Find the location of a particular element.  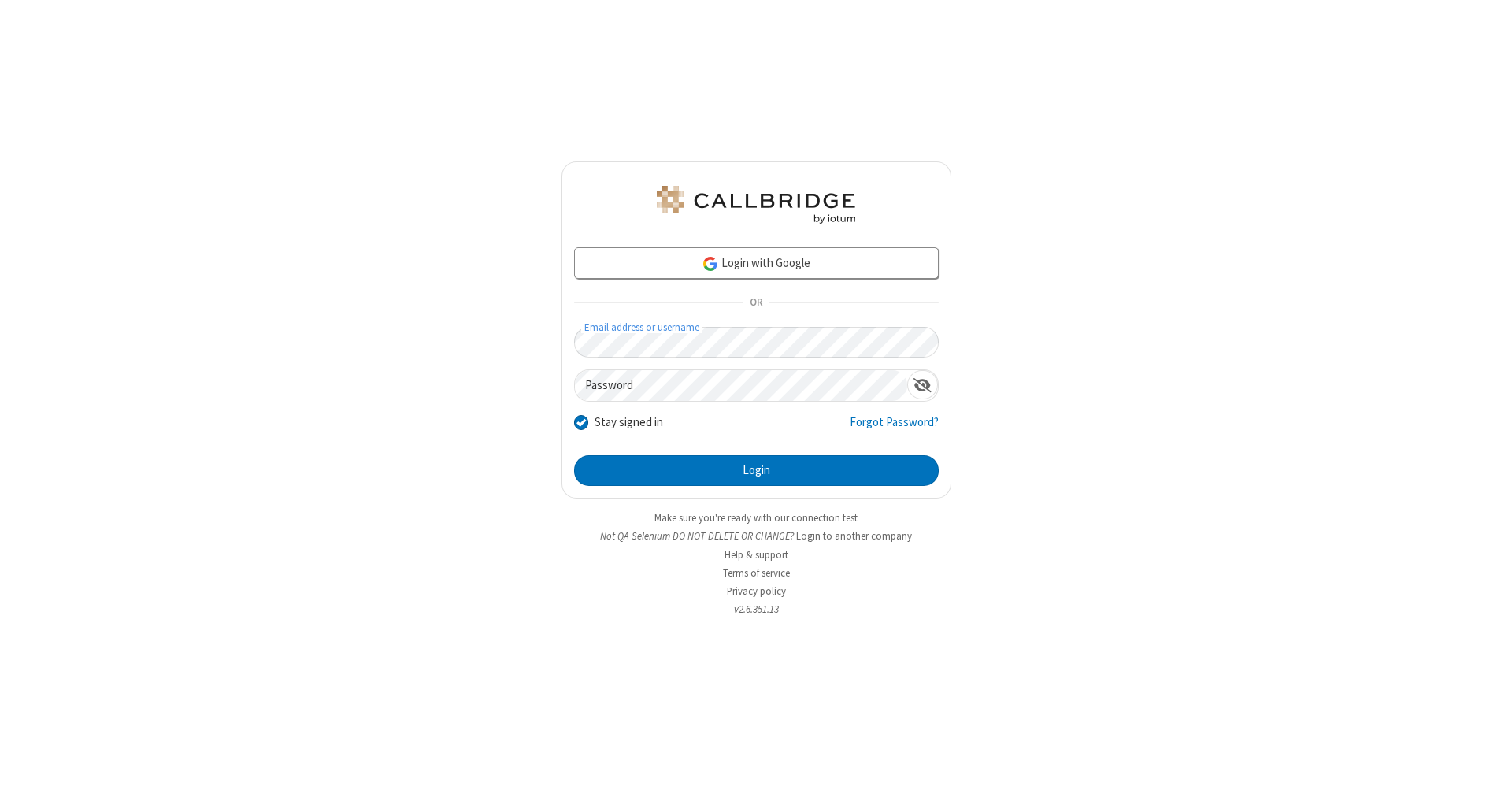

div: Show password is located at coordinates (923, 385).